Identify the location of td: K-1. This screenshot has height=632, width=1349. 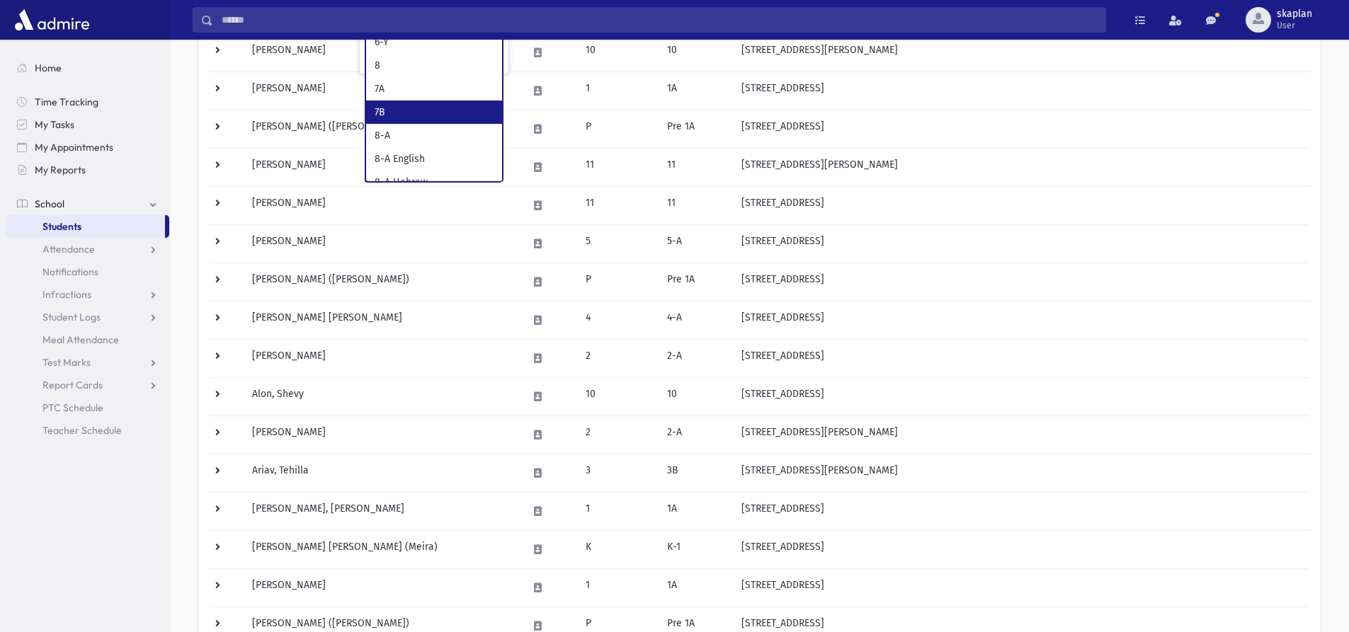
(695, 549).